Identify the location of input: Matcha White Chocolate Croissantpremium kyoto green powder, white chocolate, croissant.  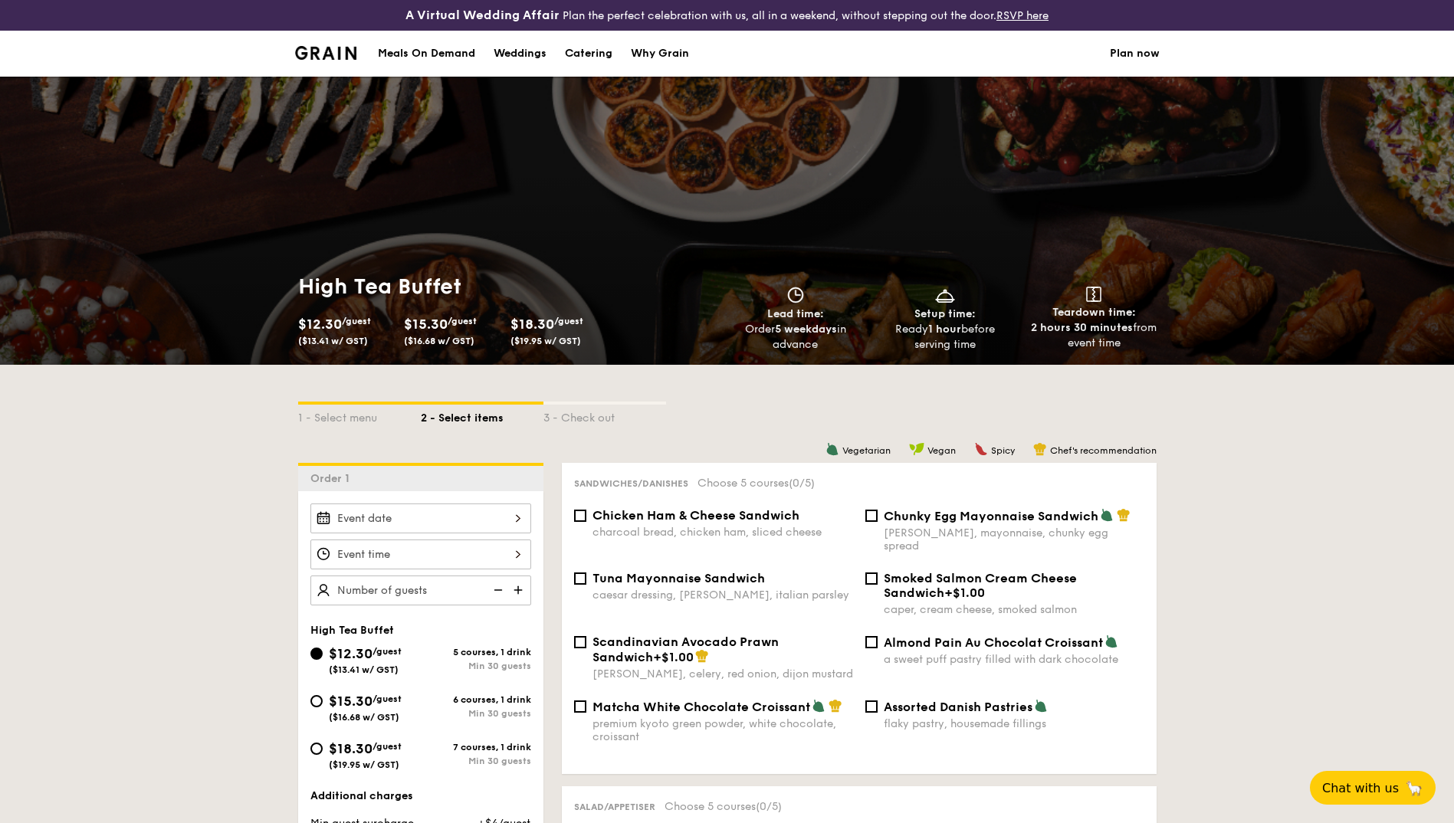
(580, 707).